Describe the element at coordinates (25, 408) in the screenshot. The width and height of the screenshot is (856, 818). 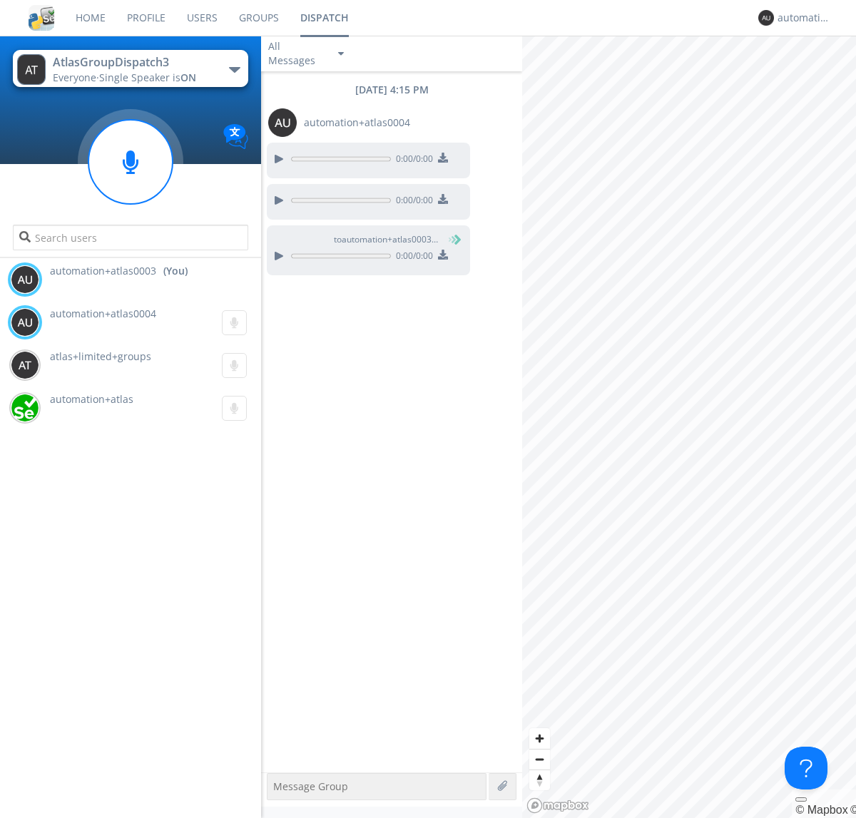
I see `img: d2d01cd9b4174d08988066c6d424eccd` at that location.